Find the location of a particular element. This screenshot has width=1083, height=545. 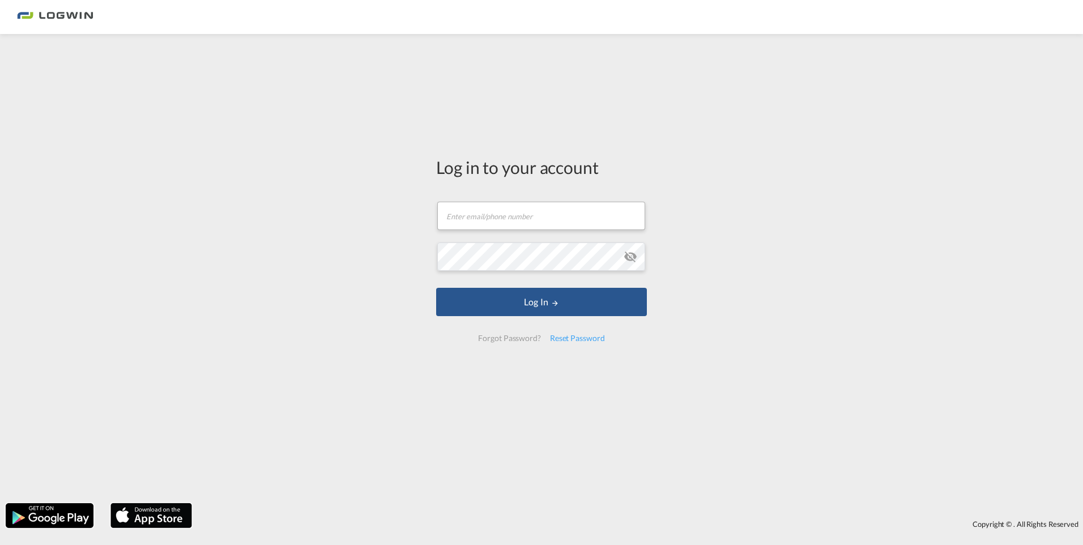

div: Log in to your account is located at coordinates (542, 167).